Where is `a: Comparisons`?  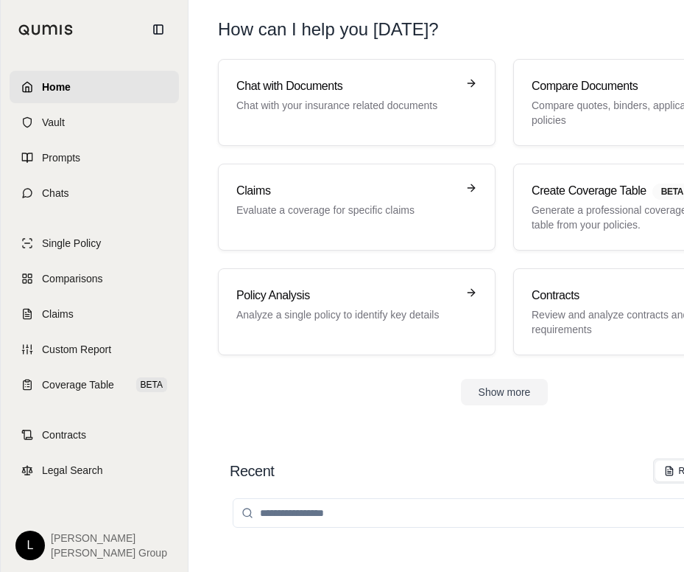
a: Comparisons is located at coordinates (94, 278).